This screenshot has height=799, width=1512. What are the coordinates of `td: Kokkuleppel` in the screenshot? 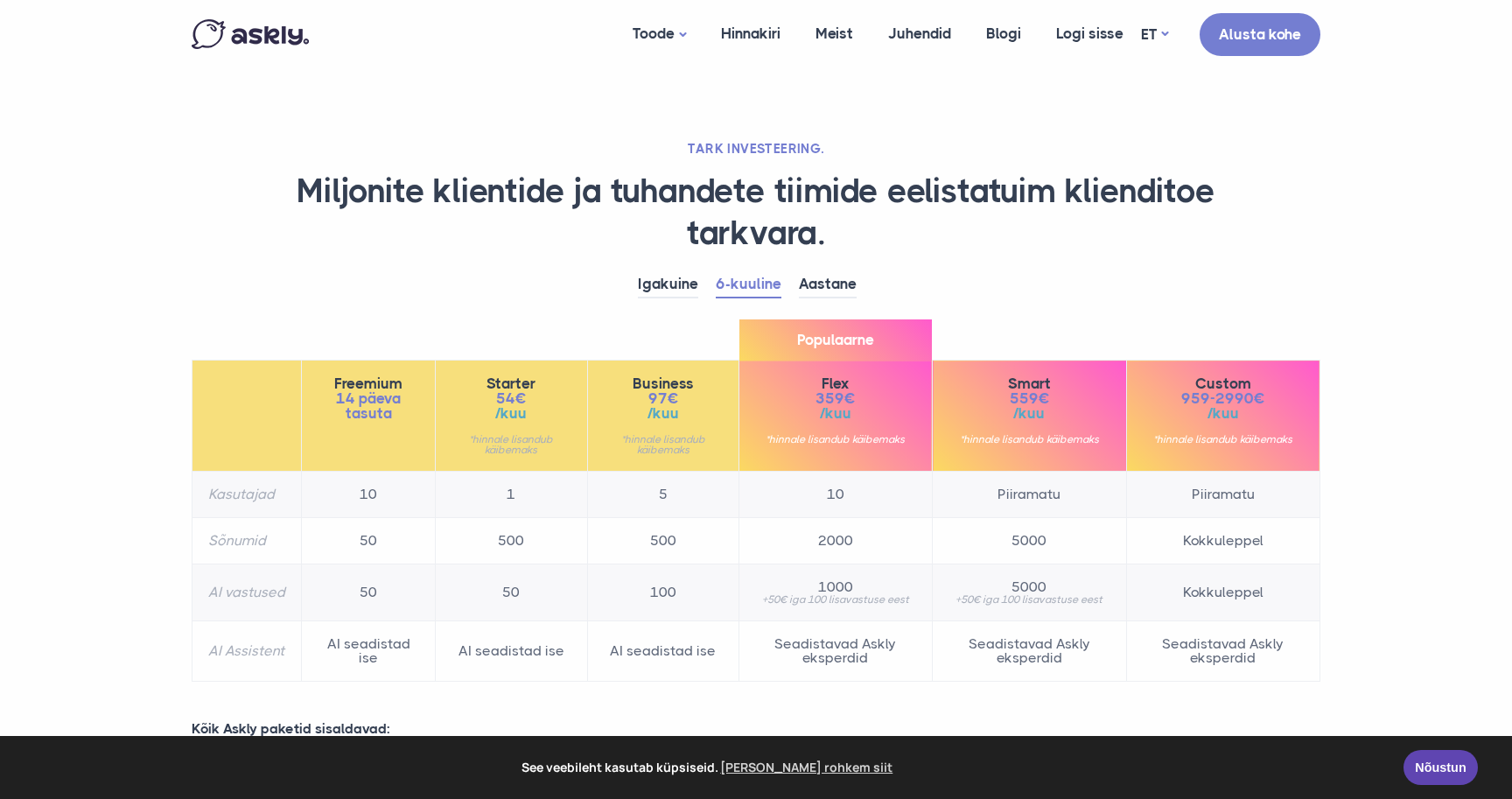 It's located at (1223, 541).